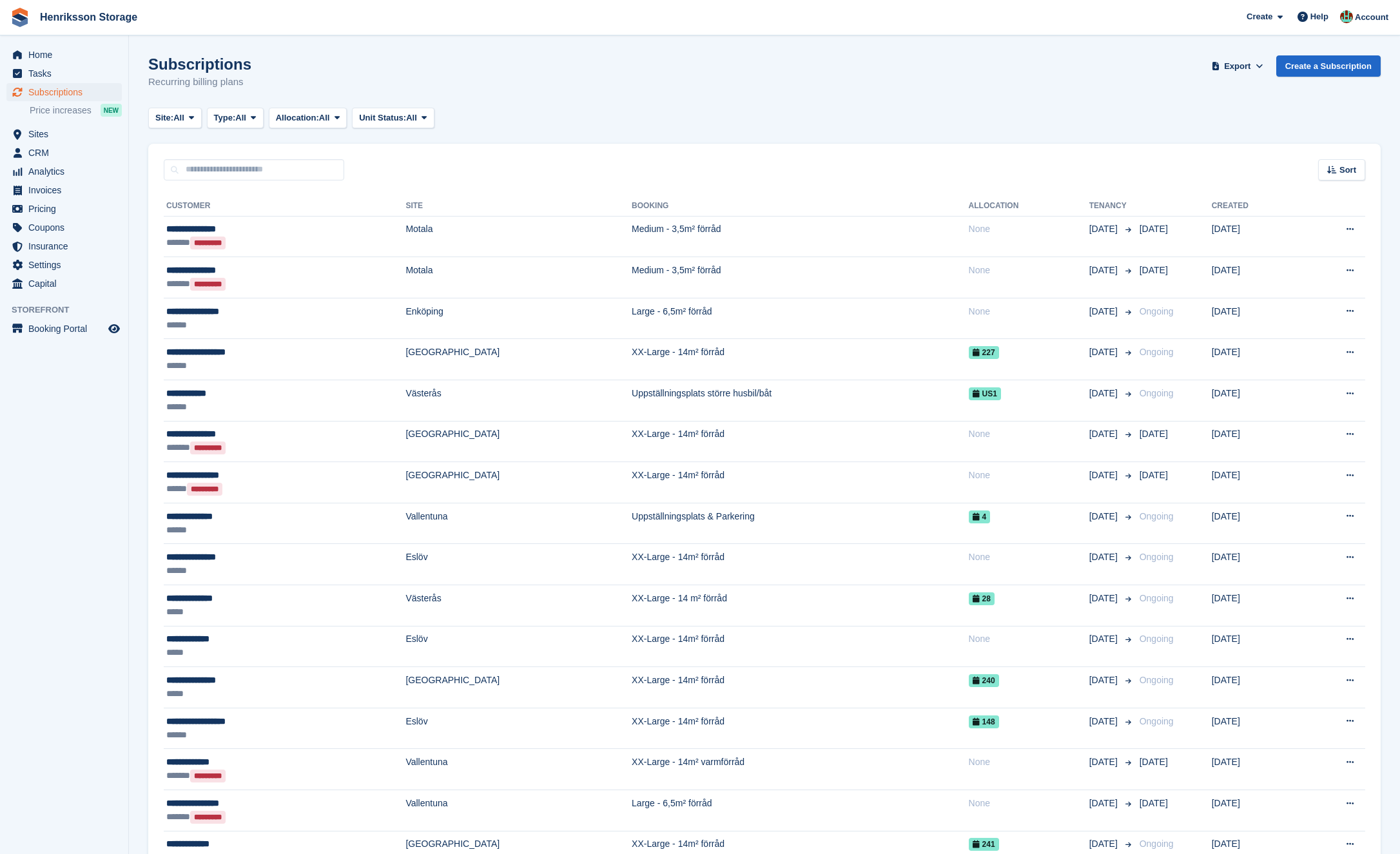  I want to click on td: Large - 6,5m² förråd, so click(800, 318).